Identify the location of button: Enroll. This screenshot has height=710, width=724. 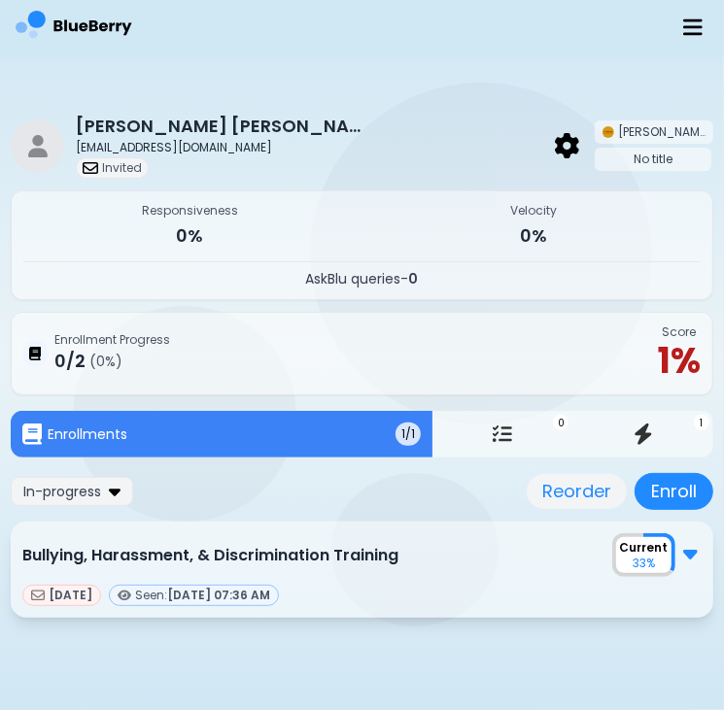
(673, 492).